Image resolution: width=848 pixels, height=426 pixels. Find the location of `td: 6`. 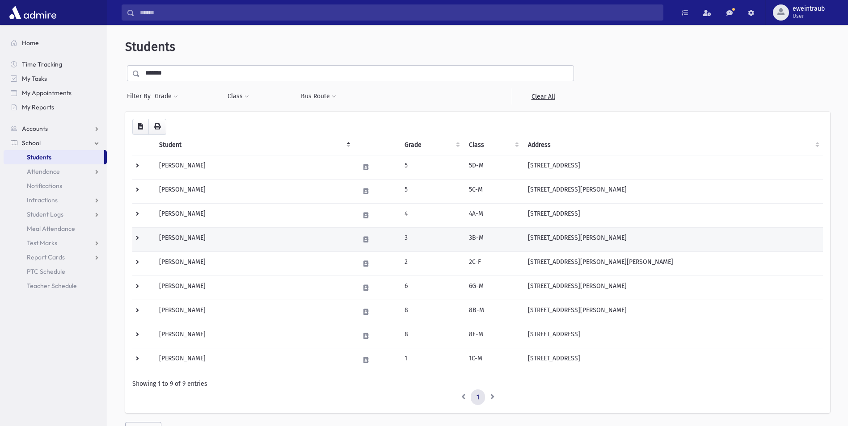

td: 6 is located at coordinates (431, 288).